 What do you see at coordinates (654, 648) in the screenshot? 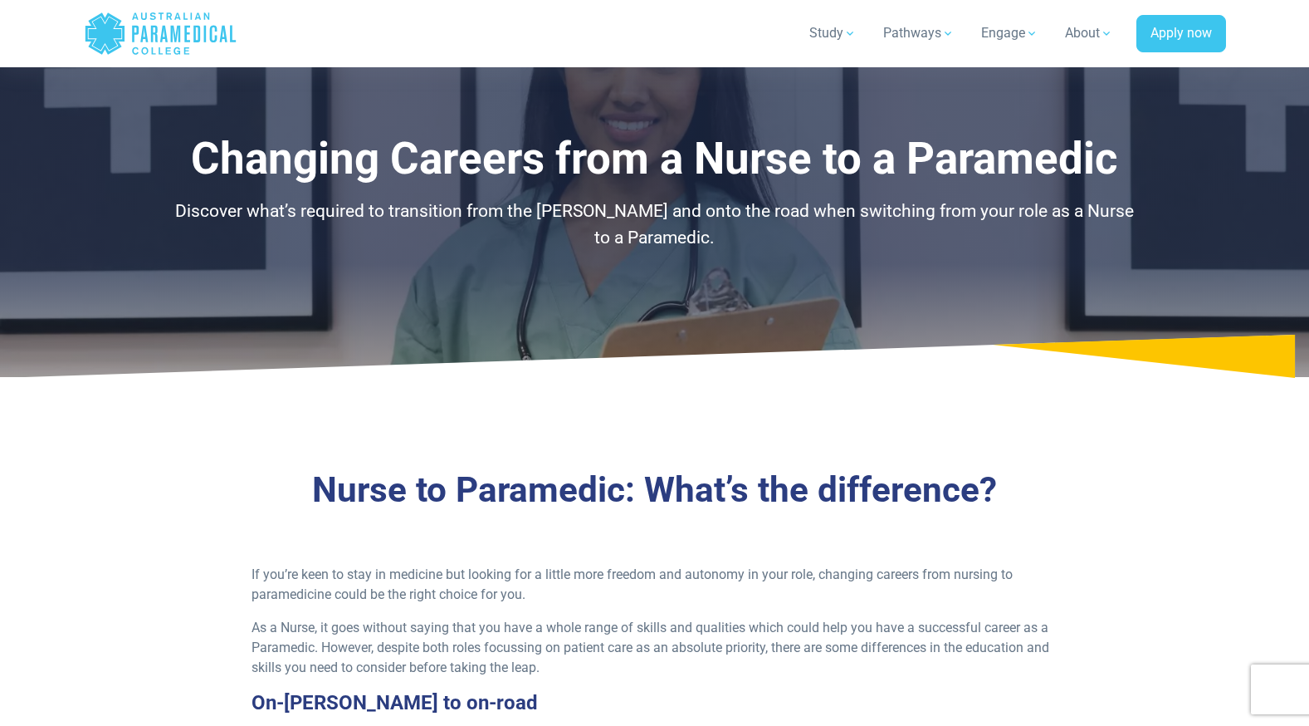
I see `p: As a Nurse, it goes without saying that you have a whole range of skills and qualities which coul...` at bounding box center [654, 648].